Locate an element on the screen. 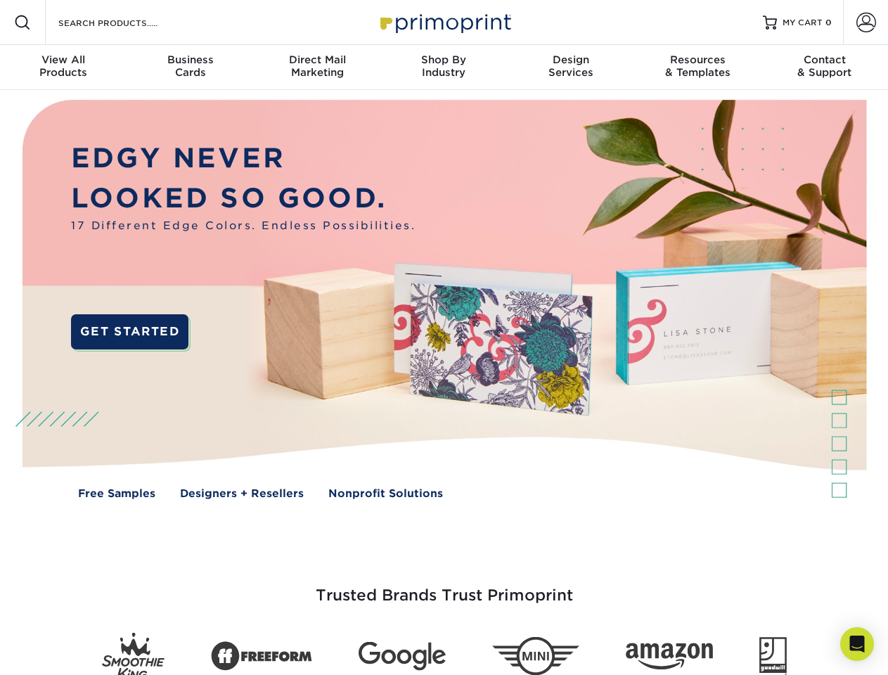  div: & Templates is located at coordinates (698, 66).